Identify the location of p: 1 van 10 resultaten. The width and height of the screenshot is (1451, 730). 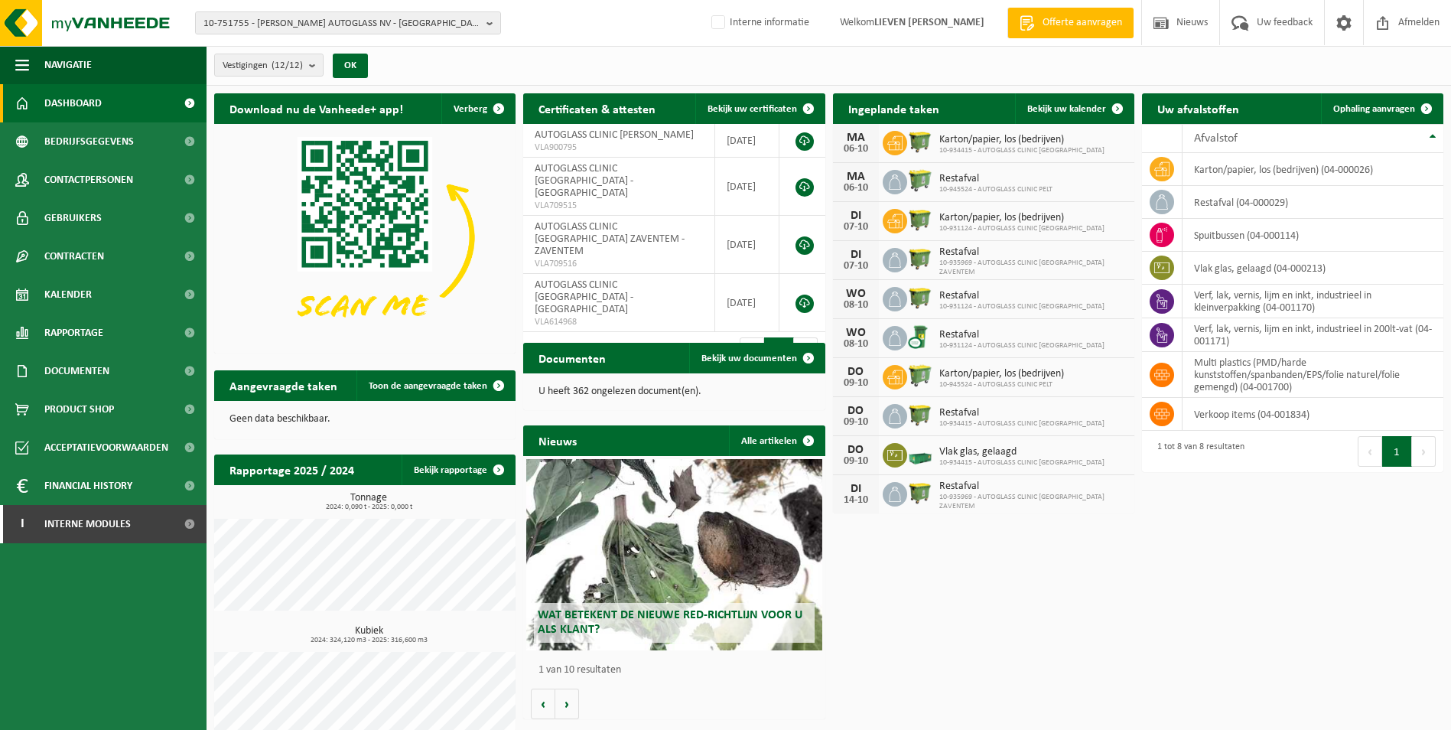
(678, 670).